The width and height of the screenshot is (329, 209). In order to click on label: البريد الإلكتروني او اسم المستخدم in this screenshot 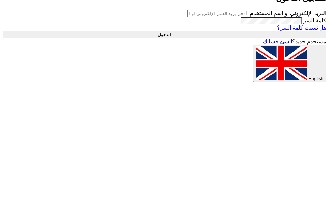, I will do `click(288, 13)`.